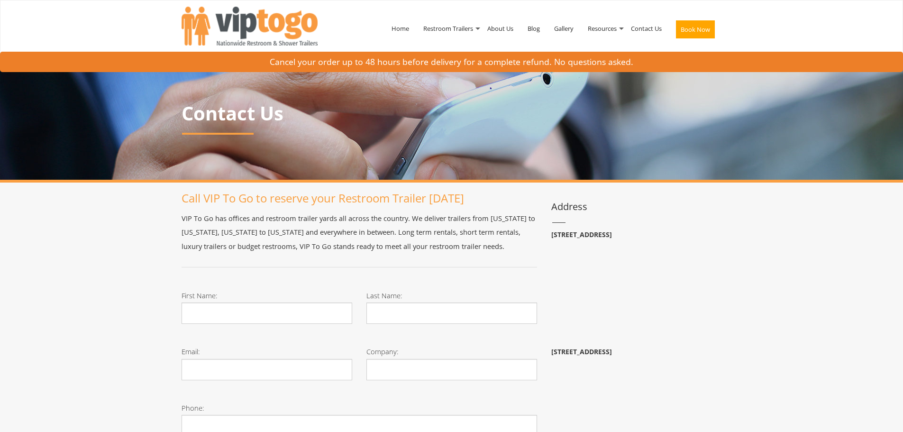 This screenshot has height=432, width=903. Describe the element at coordinates (400, 28) in the screenshot. I see `a: Home` at that location.